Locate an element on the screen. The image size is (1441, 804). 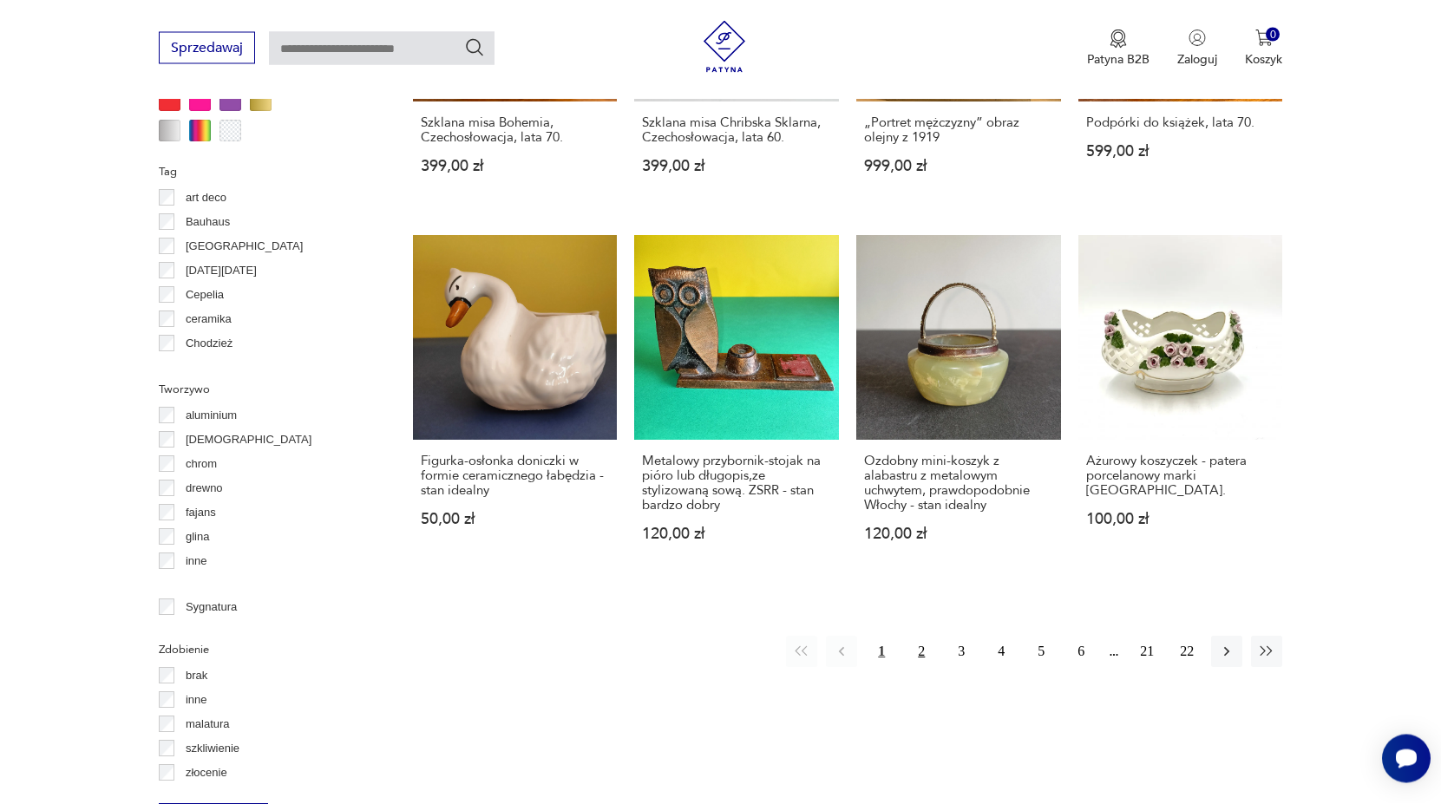
button: Patyna B2B is located at coordinates (1119, 49).